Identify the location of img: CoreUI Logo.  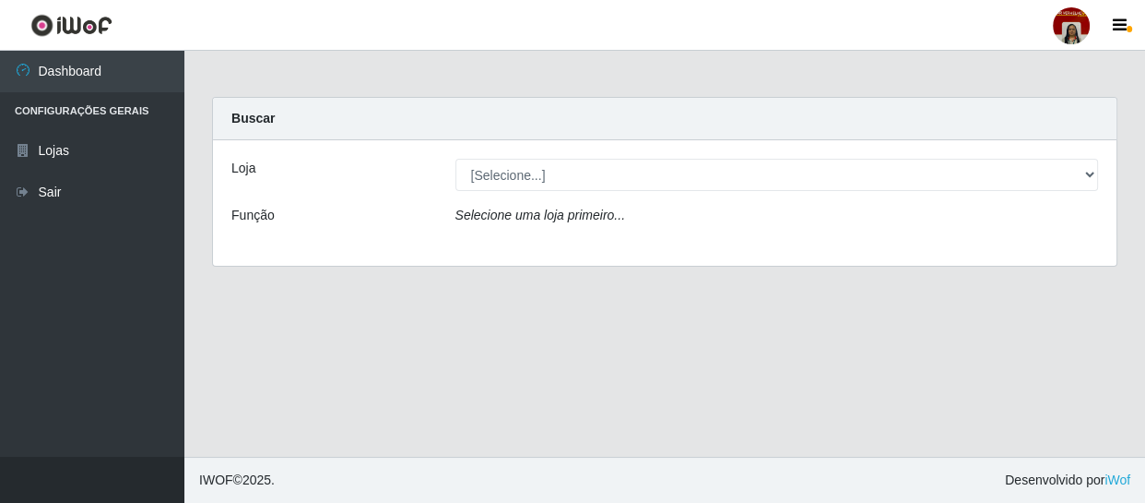
(71, 25).